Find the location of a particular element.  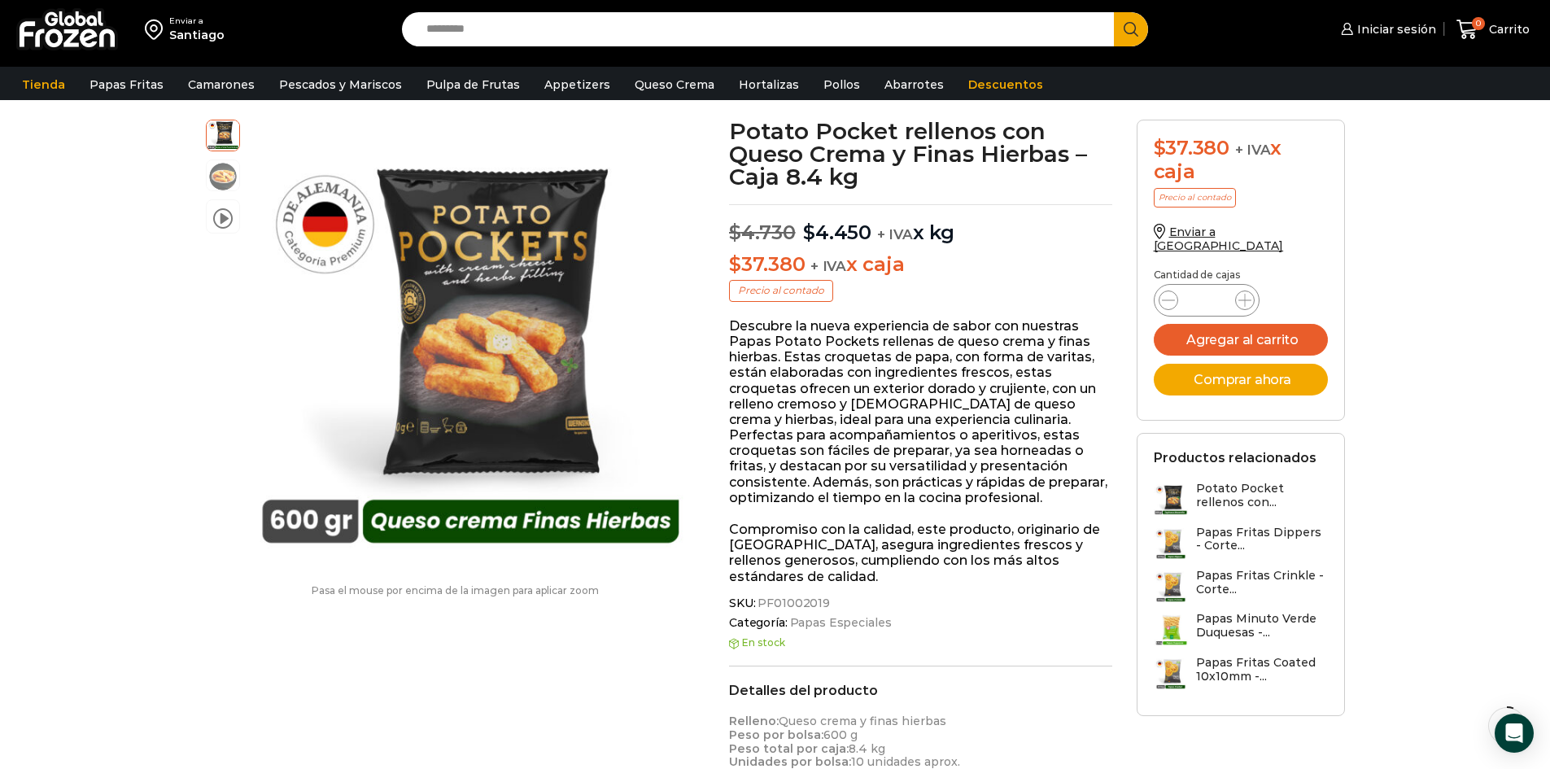

h3: Papas Minuto Verde Duquesas -... is located at coordinates (1262, 626).